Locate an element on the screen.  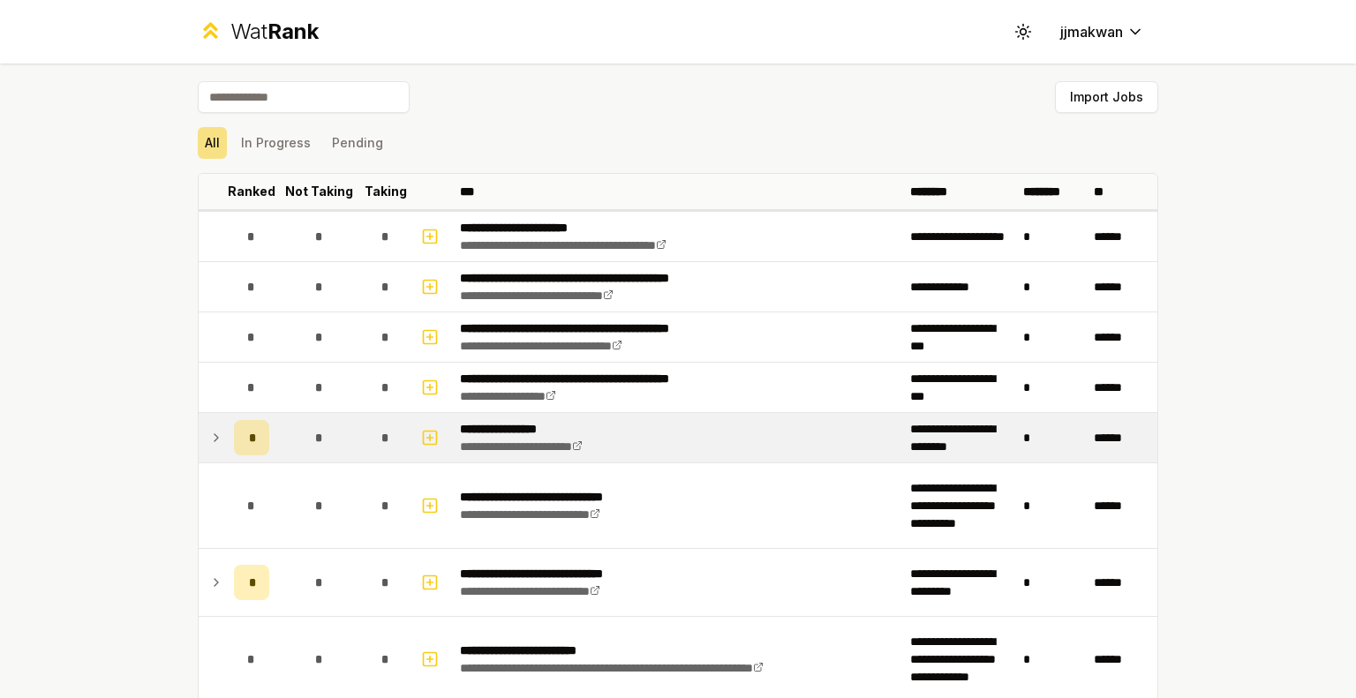
p: Ranked is located at coordinates (252, 192).